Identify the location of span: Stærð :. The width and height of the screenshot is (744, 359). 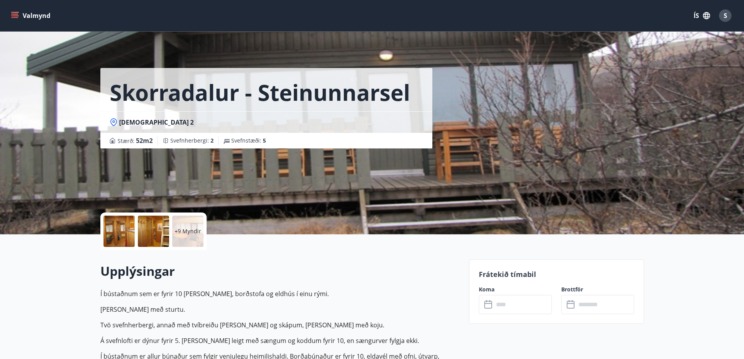
(135, 141).